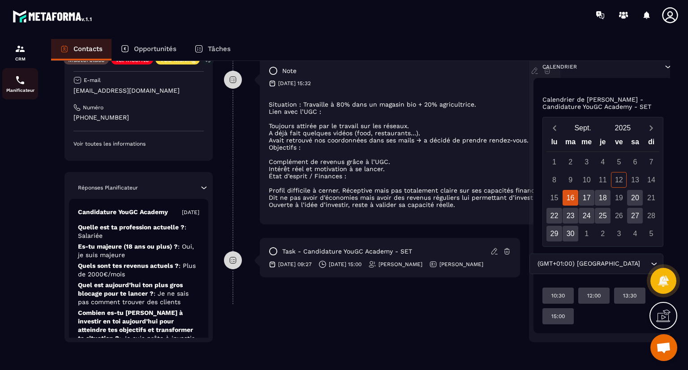 The height and width of the screenshot is (370, 688). I want to click on div: Search for option, so click(596, 264).